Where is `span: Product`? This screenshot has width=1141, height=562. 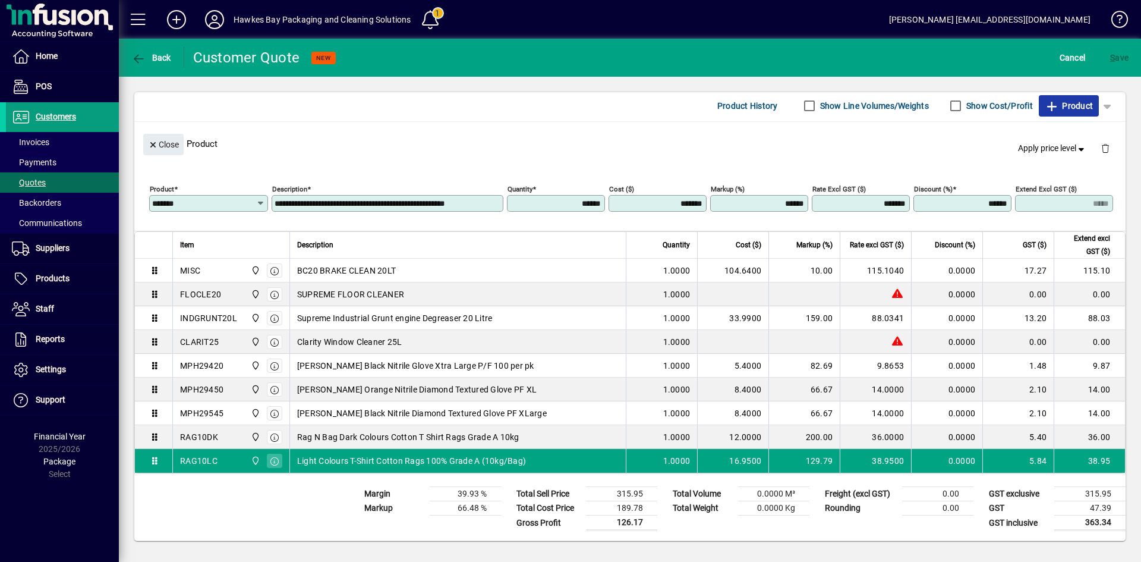 span: Product is located at coordinates (1069, 106).